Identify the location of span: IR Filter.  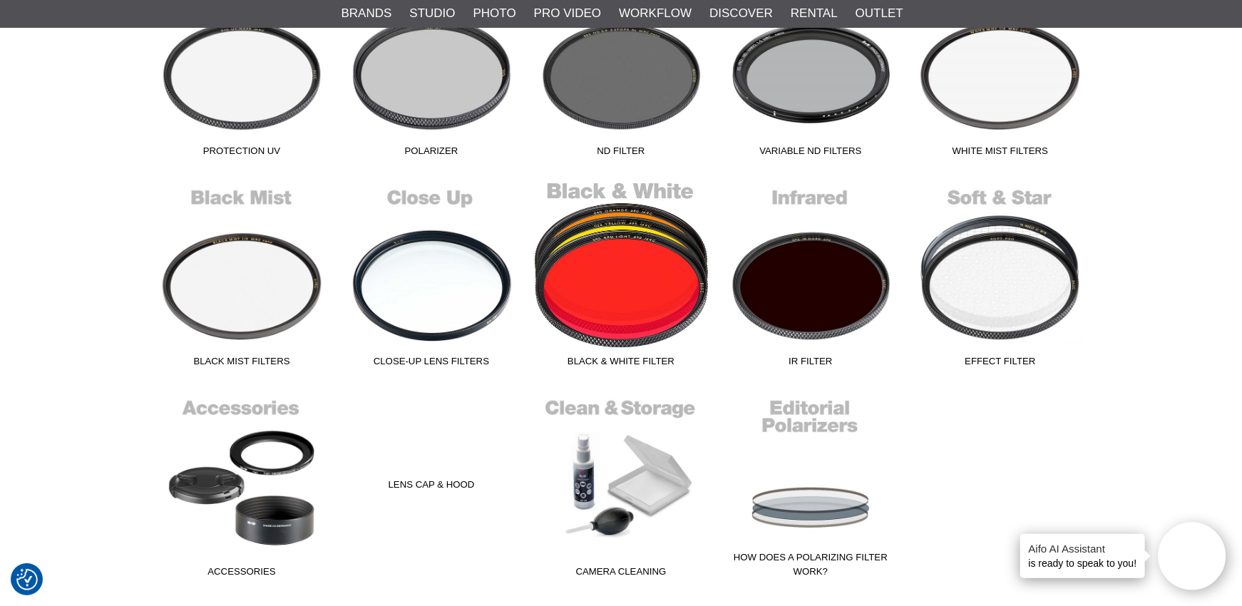
(811, 364).